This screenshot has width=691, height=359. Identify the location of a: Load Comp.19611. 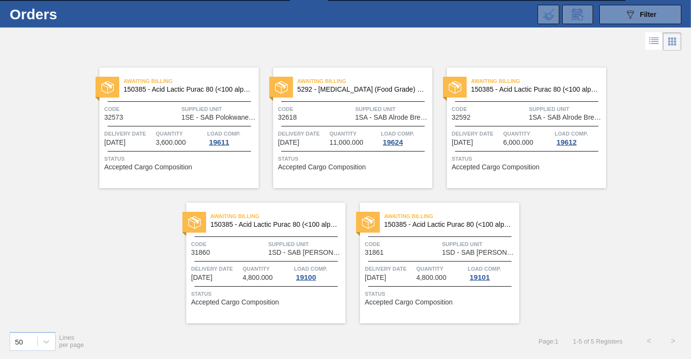
(232, 137).